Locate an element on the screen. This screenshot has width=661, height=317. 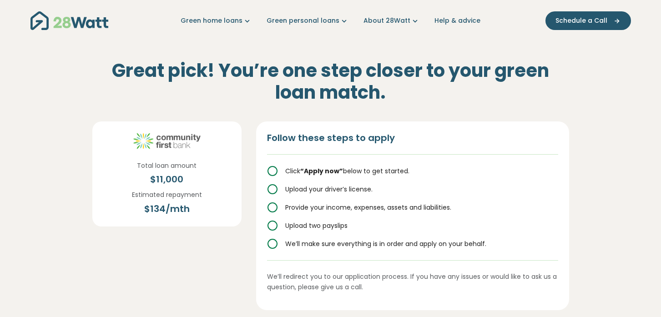
div: $ 11,000 is located at coordinates (167, 179).